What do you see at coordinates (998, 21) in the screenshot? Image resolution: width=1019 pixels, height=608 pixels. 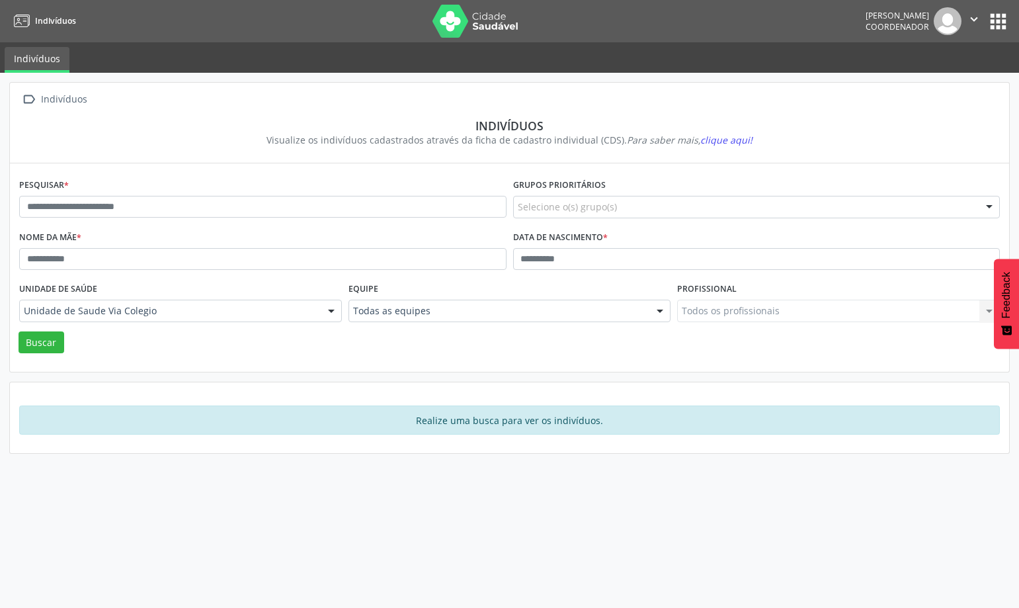 I see `button: apps` at bounding box center [998, 21].